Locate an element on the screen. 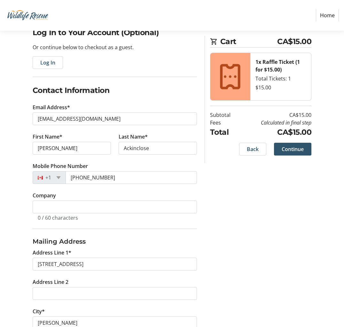 This screenshot has height=327, width=344. div: Total Tickets: 1 is located at coordinates (280, 78).